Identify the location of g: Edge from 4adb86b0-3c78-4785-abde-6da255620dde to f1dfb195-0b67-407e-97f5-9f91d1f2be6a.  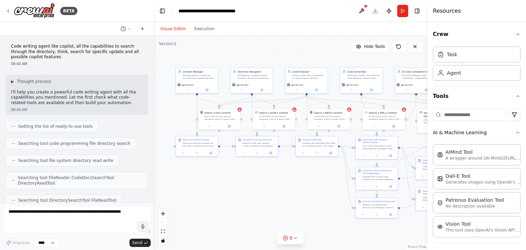
(345, 101).